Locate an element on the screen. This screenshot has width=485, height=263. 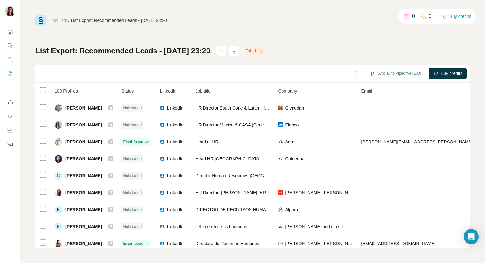
img: Surfe Logo is located at coordinates (41, 20).